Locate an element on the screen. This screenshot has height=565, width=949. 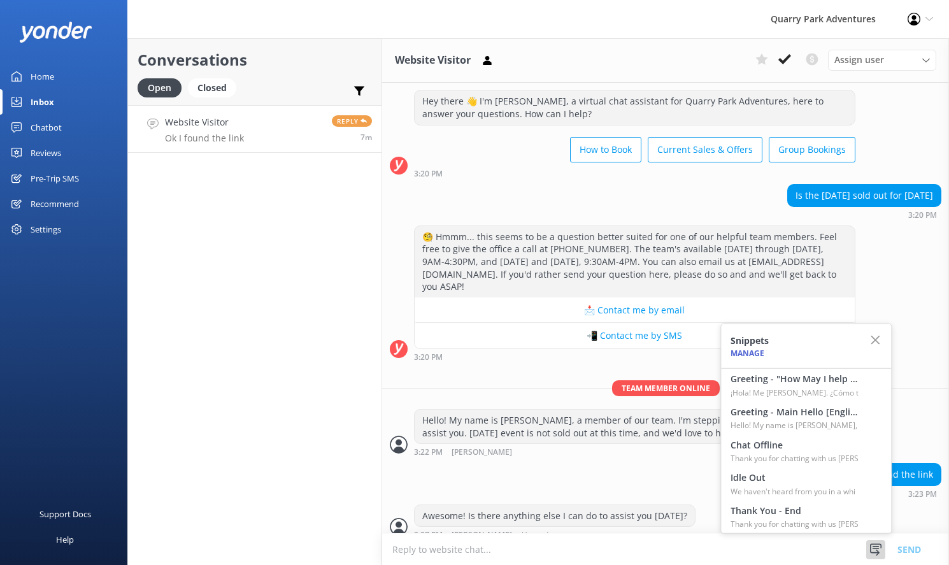
h3: Website Visitor is located at coordinates (433, 61).